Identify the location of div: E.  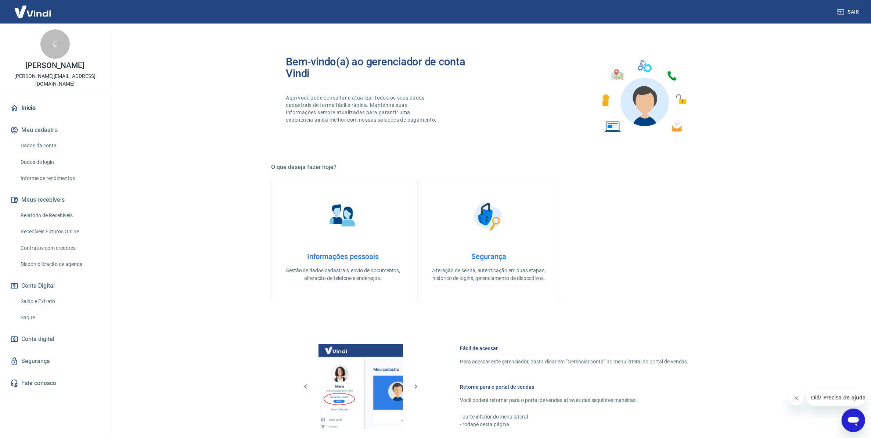
(55, 44).